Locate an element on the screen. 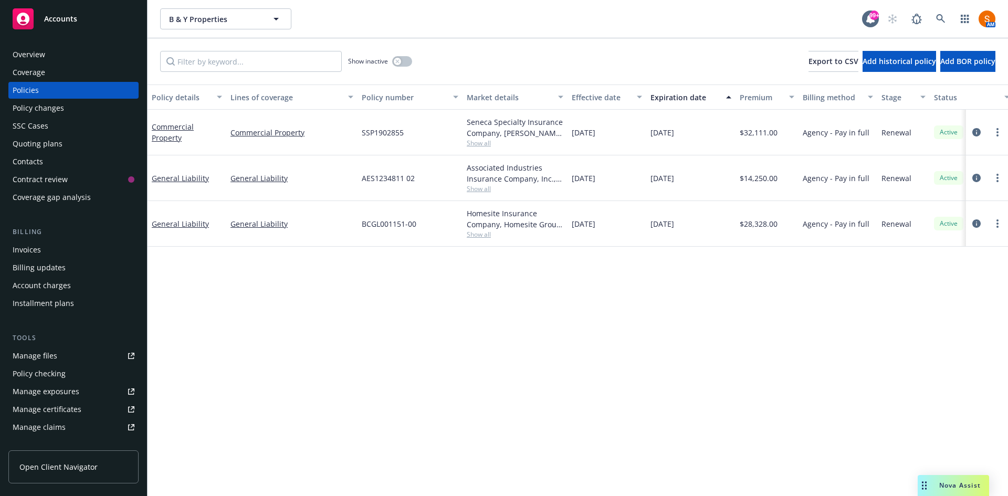 This screenshot has height=496, width=1008. span: $14,250.00 is located at coordinates (759, 178).